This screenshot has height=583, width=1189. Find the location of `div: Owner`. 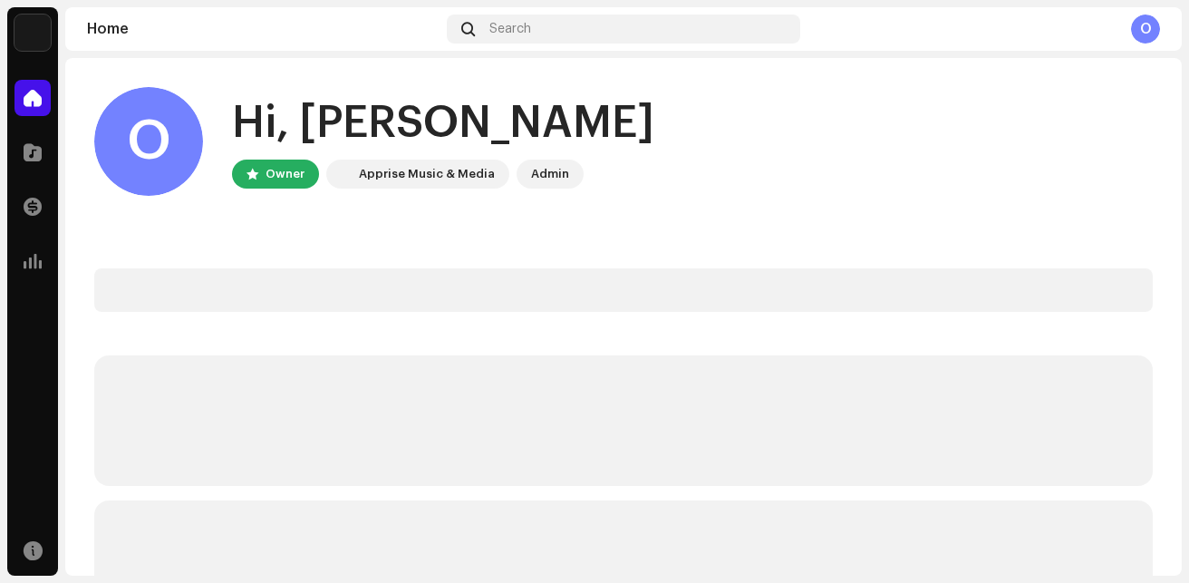

div: Owner is located at coordinates (285, 174).